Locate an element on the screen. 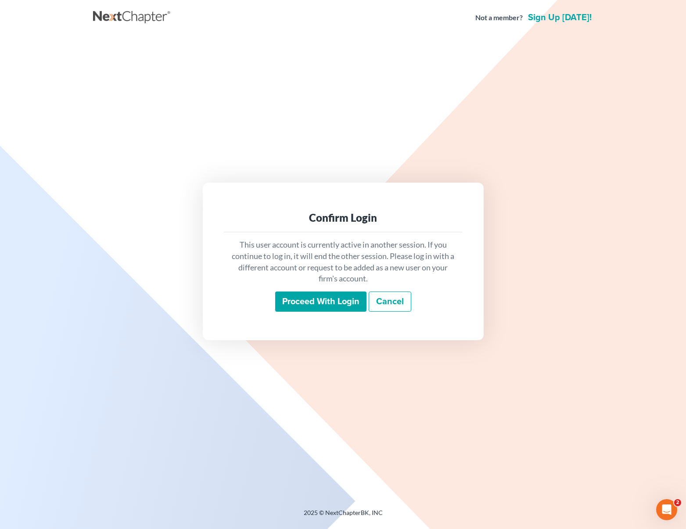 The image size is (686, 529). span: 2 is located at coordinates (677, 502).